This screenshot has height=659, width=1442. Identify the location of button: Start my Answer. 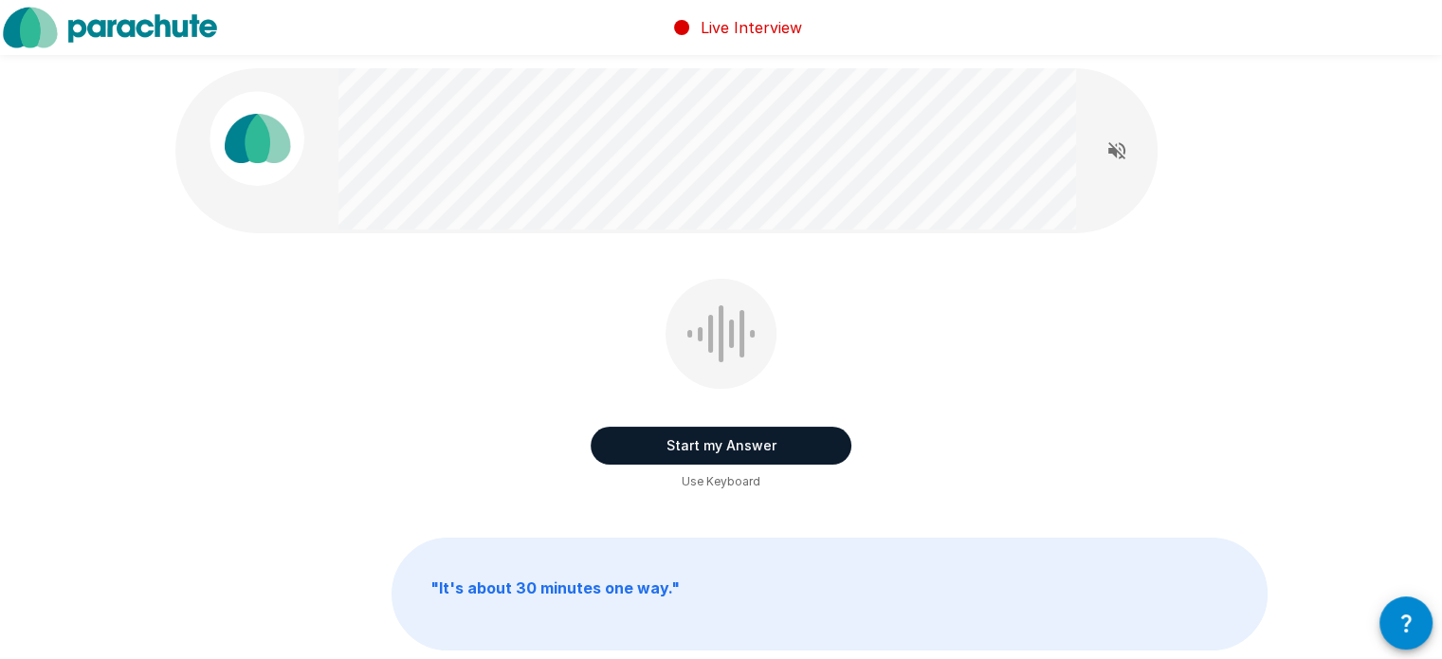
(721, 446).